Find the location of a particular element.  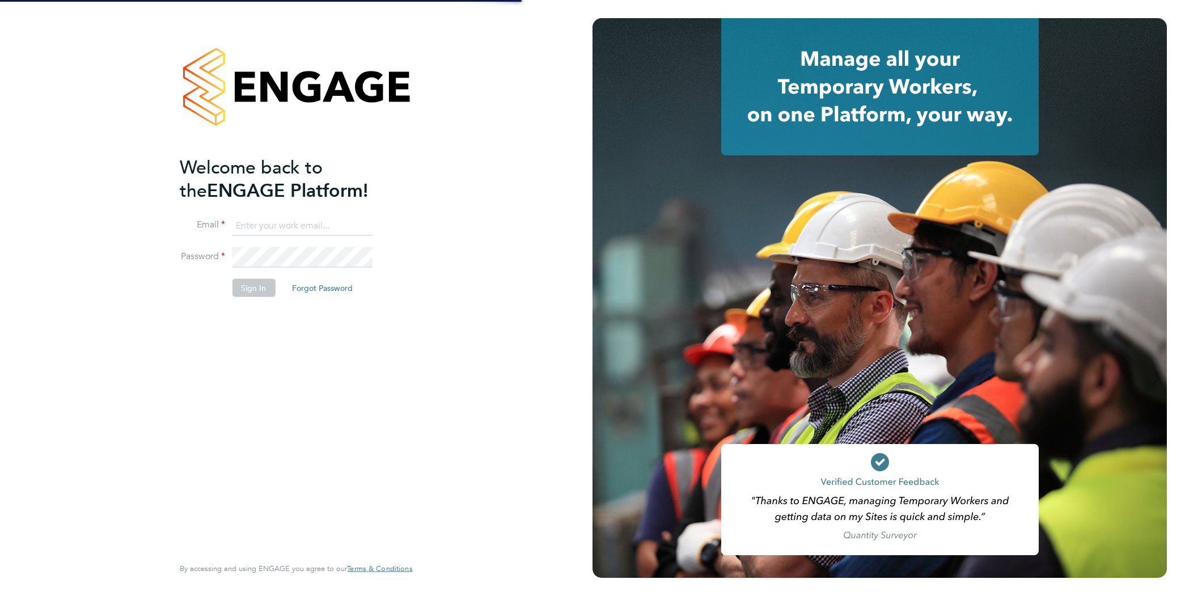

span: Terms & Conditions is located at coordinates (379, 568).